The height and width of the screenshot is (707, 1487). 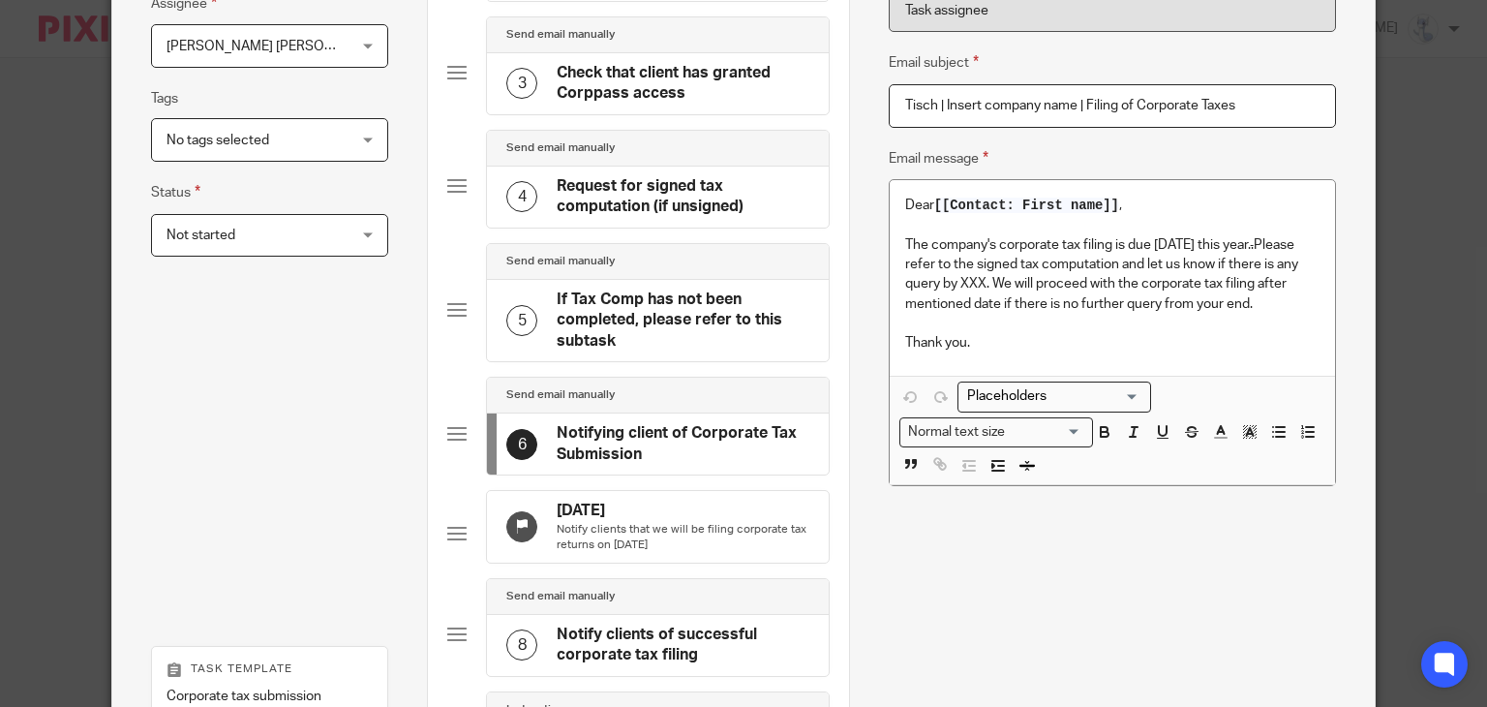 What do you see at coordinates (269, 696) in the screenshot?
I see `p: Corporate tax submission` at bounding box center [269, 696].